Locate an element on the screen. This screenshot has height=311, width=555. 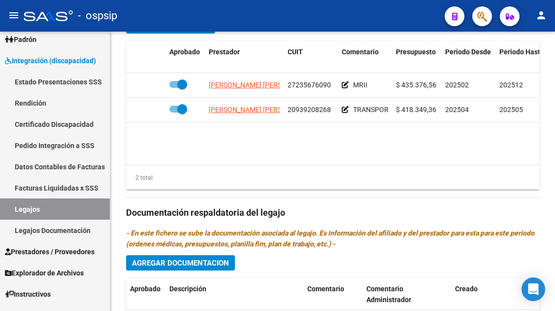
span: Periodo Desde is located at coordinates (468, 52).